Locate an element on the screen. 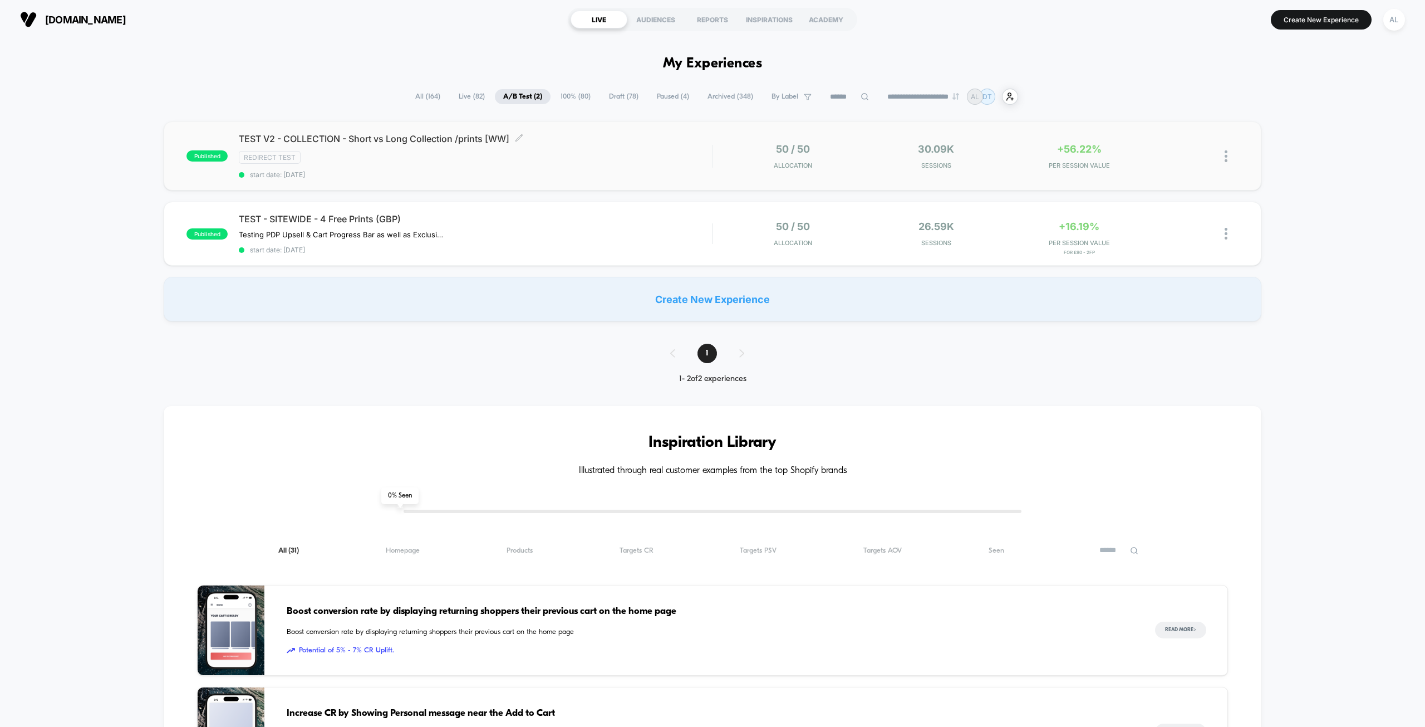 This screenshot has width=1425, height=727. p: DT is located at coordinates (987, 96).